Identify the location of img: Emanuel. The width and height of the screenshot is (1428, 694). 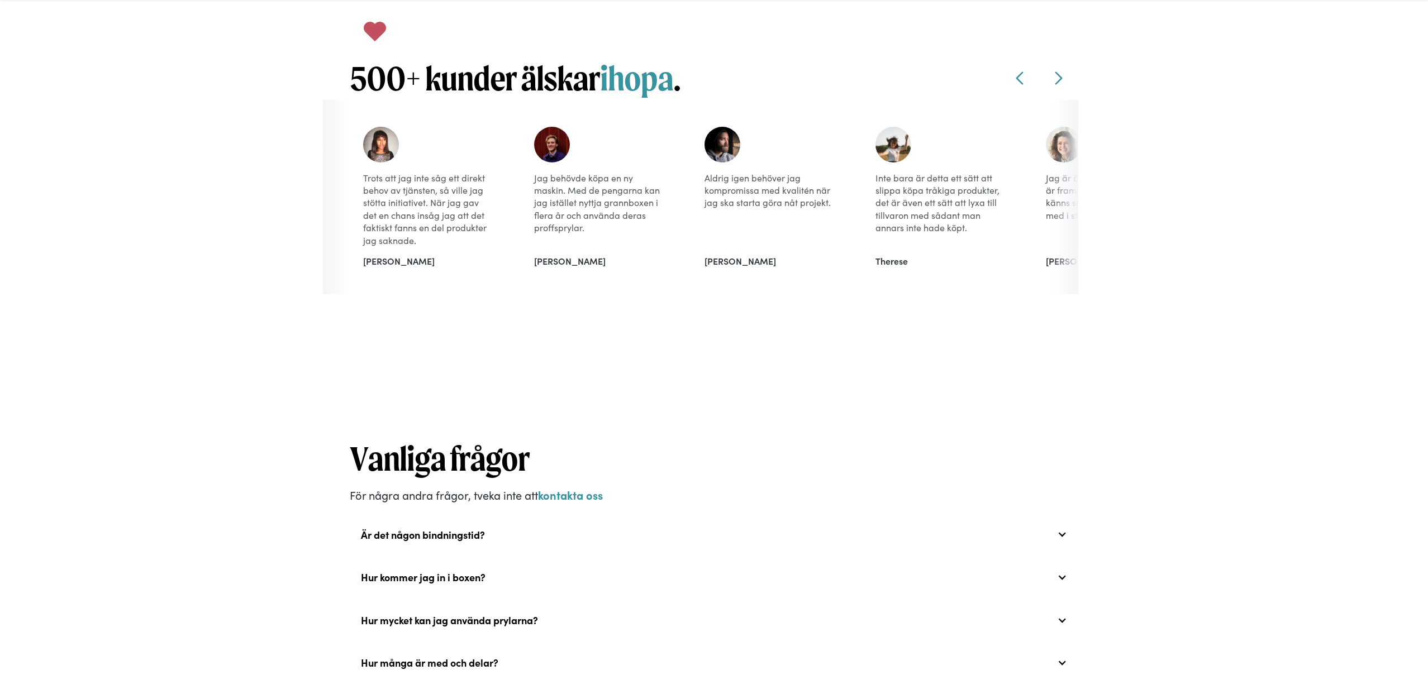
(552, 145).